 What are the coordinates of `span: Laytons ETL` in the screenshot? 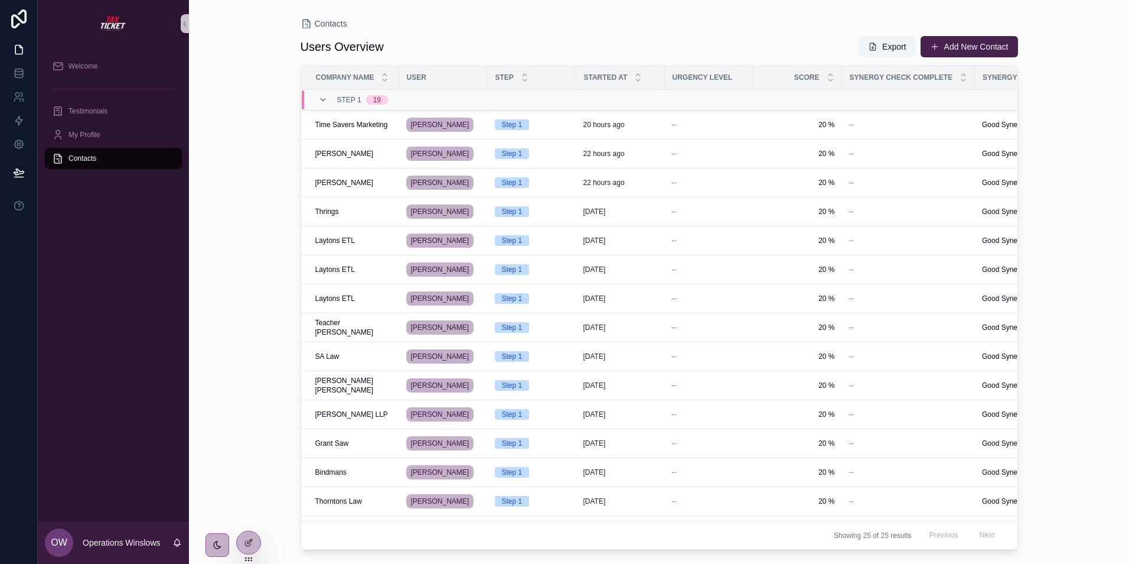 It's located at (335, 240).